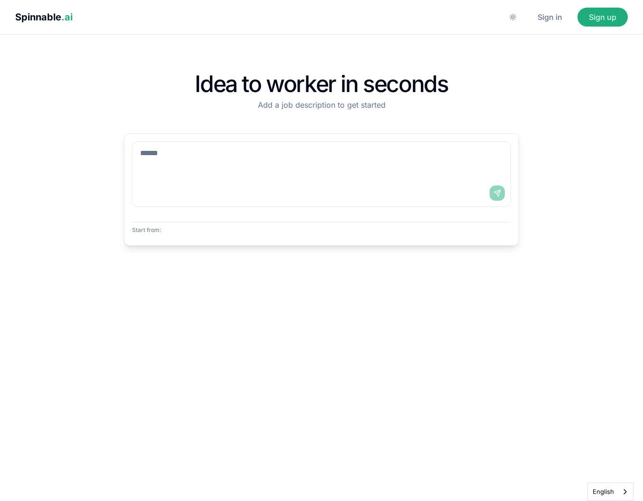  I want to click on aside: Language selected: English, so click(610, 492).